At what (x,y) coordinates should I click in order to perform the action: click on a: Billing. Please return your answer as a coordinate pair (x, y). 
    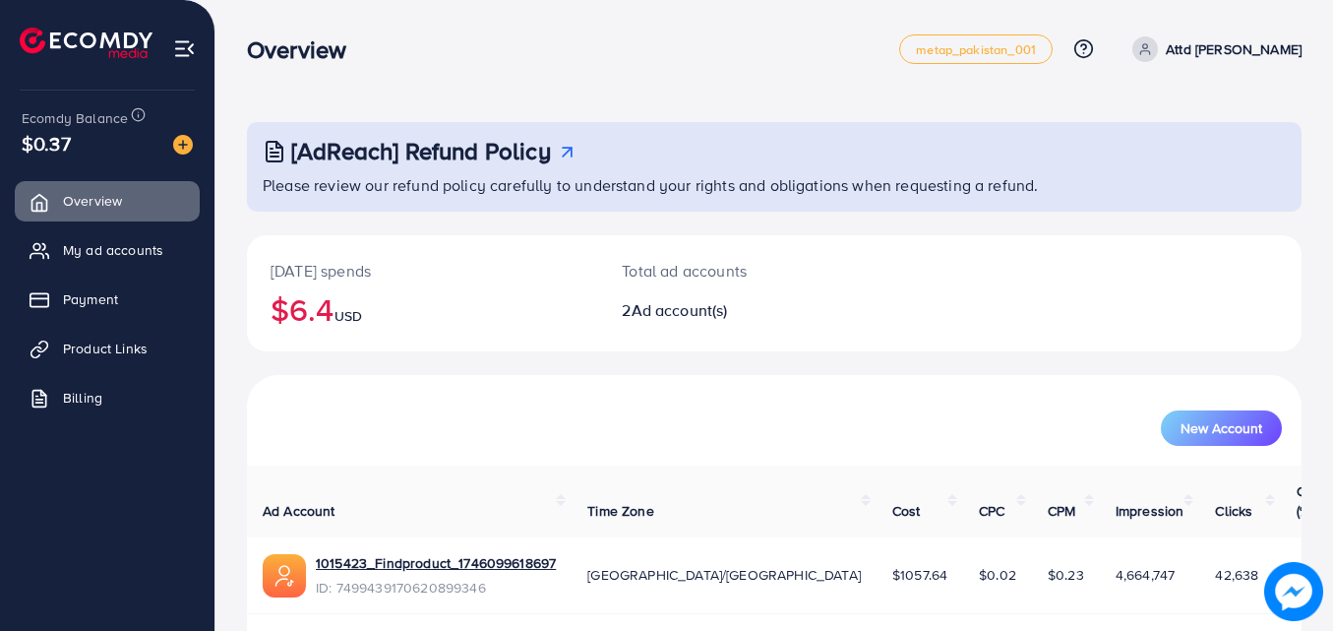
    Looking at the image, I should click on (107, 398).